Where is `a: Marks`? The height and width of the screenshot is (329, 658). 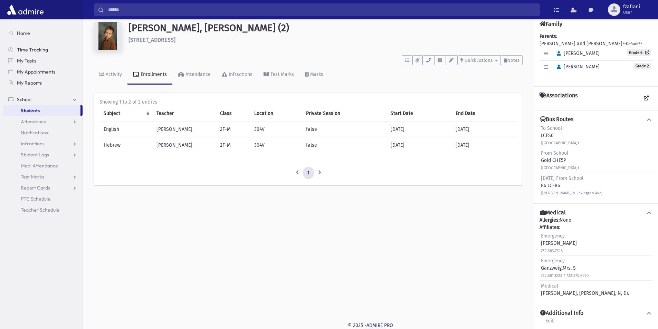 a: Marks is located at coordinates (314, 75).